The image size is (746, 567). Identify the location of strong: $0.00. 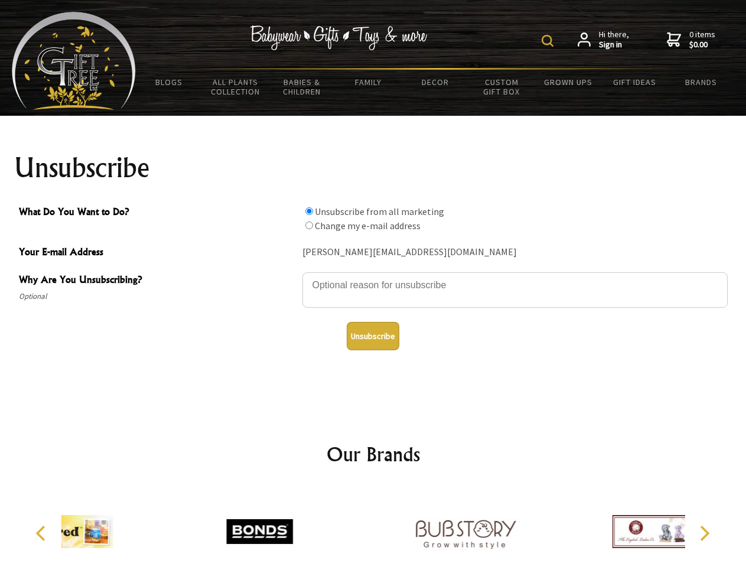
(702, 45).